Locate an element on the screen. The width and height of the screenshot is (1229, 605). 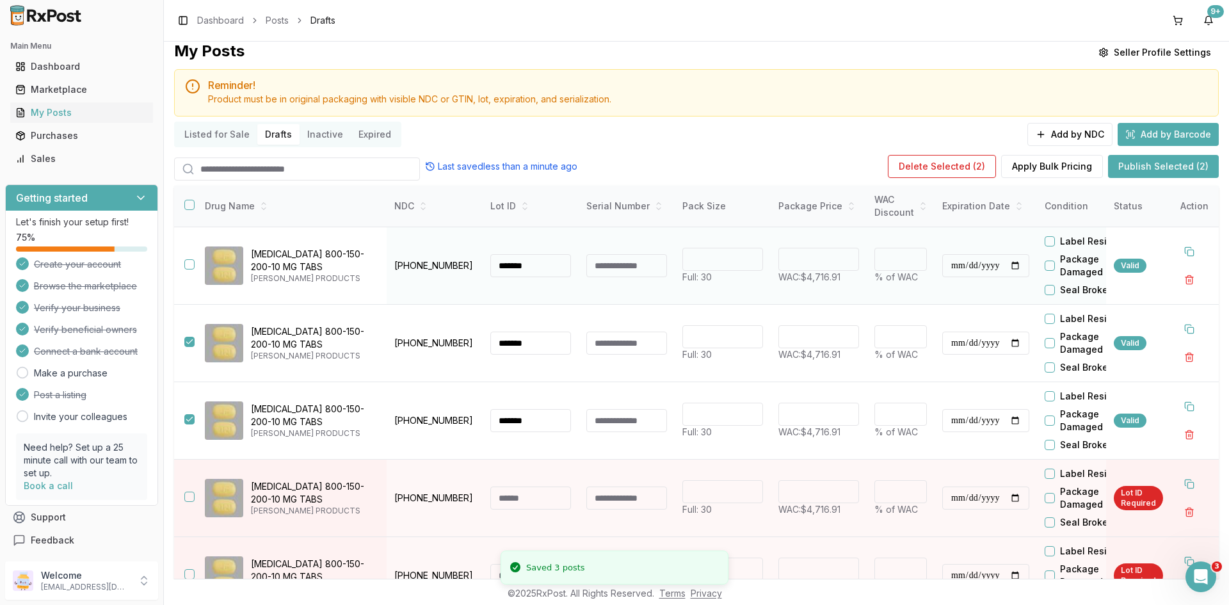
button: My Posts is located at coordinates (81, 113).